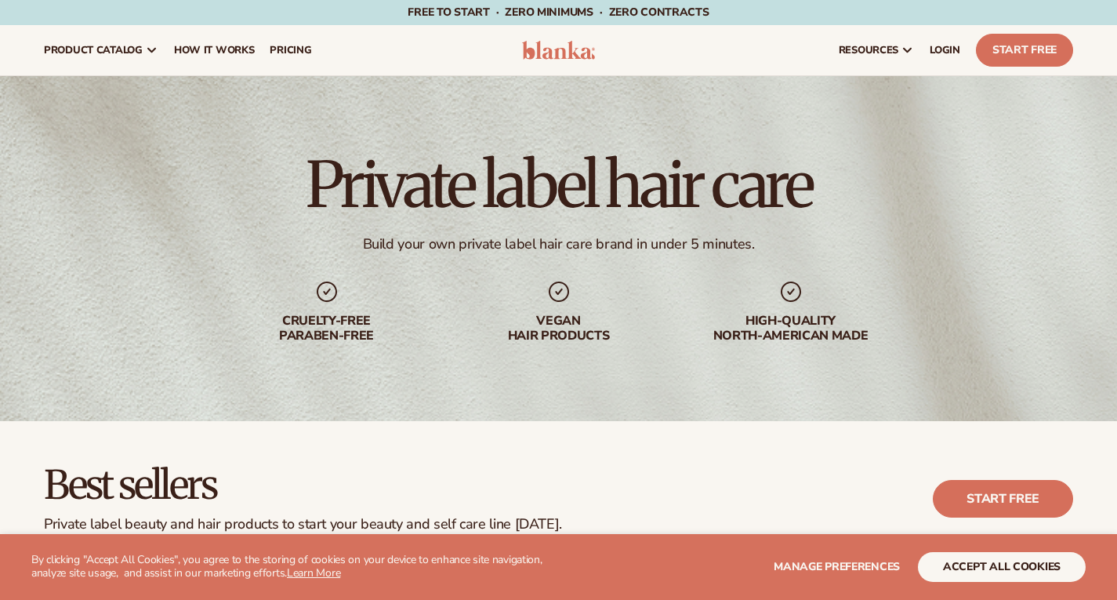 The image size is (1117, 600). I want to click on span: Manage preferences, so click(836, 566).